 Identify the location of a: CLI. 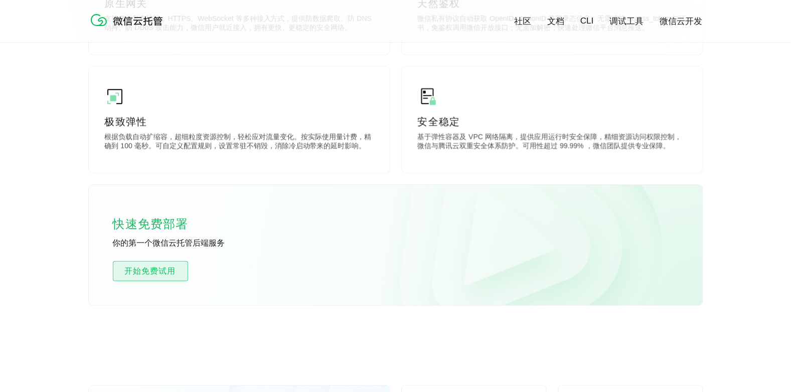
(587, 21).